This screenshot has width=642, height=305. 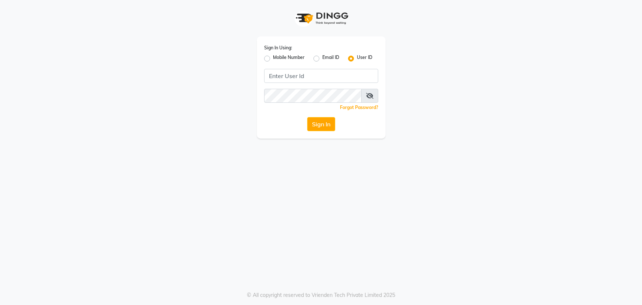 I want to click on button: Sign In, so click(x=321, y=124).